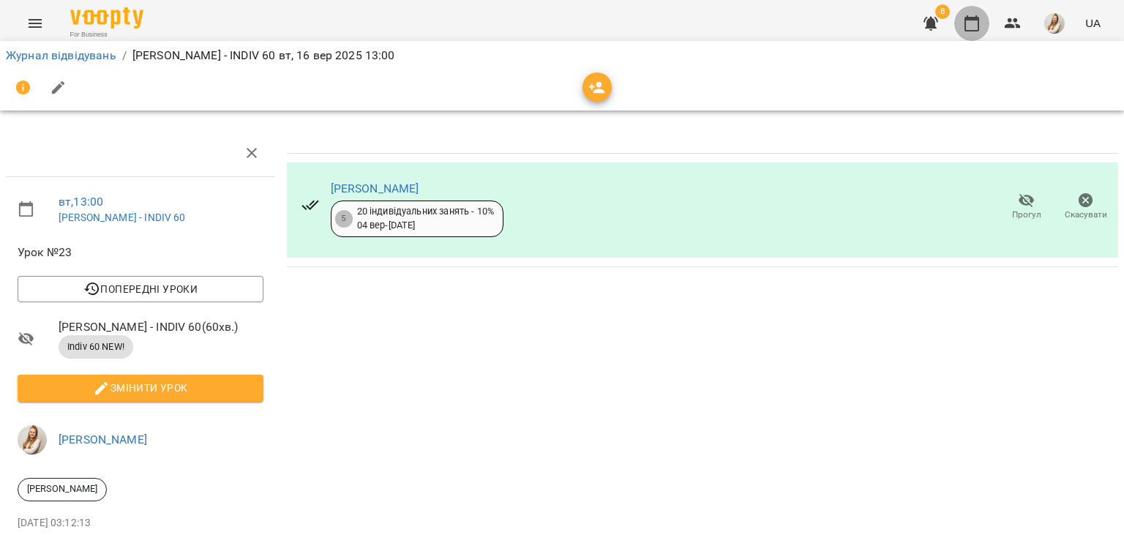 Image resolution: width=1124 pixels, height=535 pixels. What do you see at coordinates (1027, 214) in the screenshot?
I see `span: Прогул` at bounding box center [1027, 214].